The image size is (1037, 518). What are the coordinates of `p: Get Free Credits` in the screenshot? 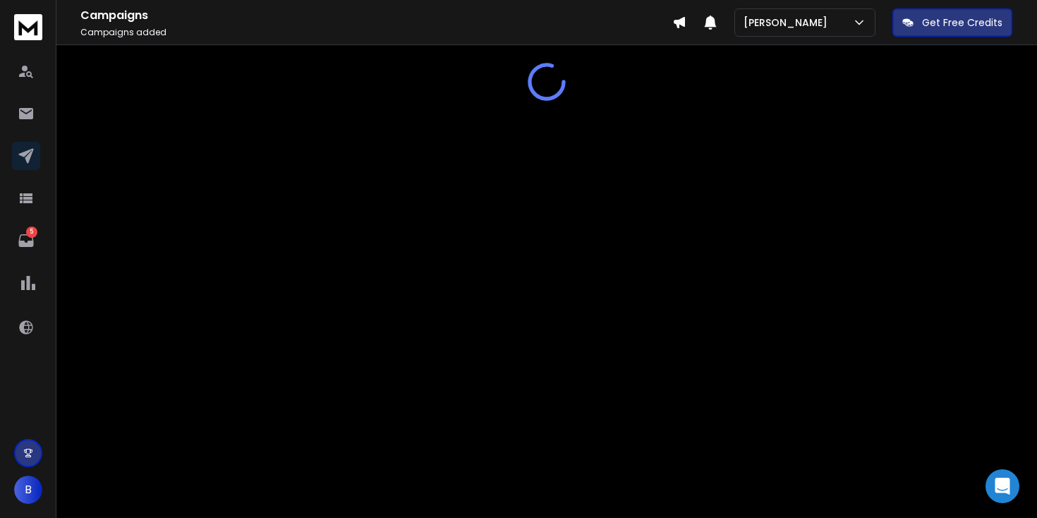 It's located at (962, 23).